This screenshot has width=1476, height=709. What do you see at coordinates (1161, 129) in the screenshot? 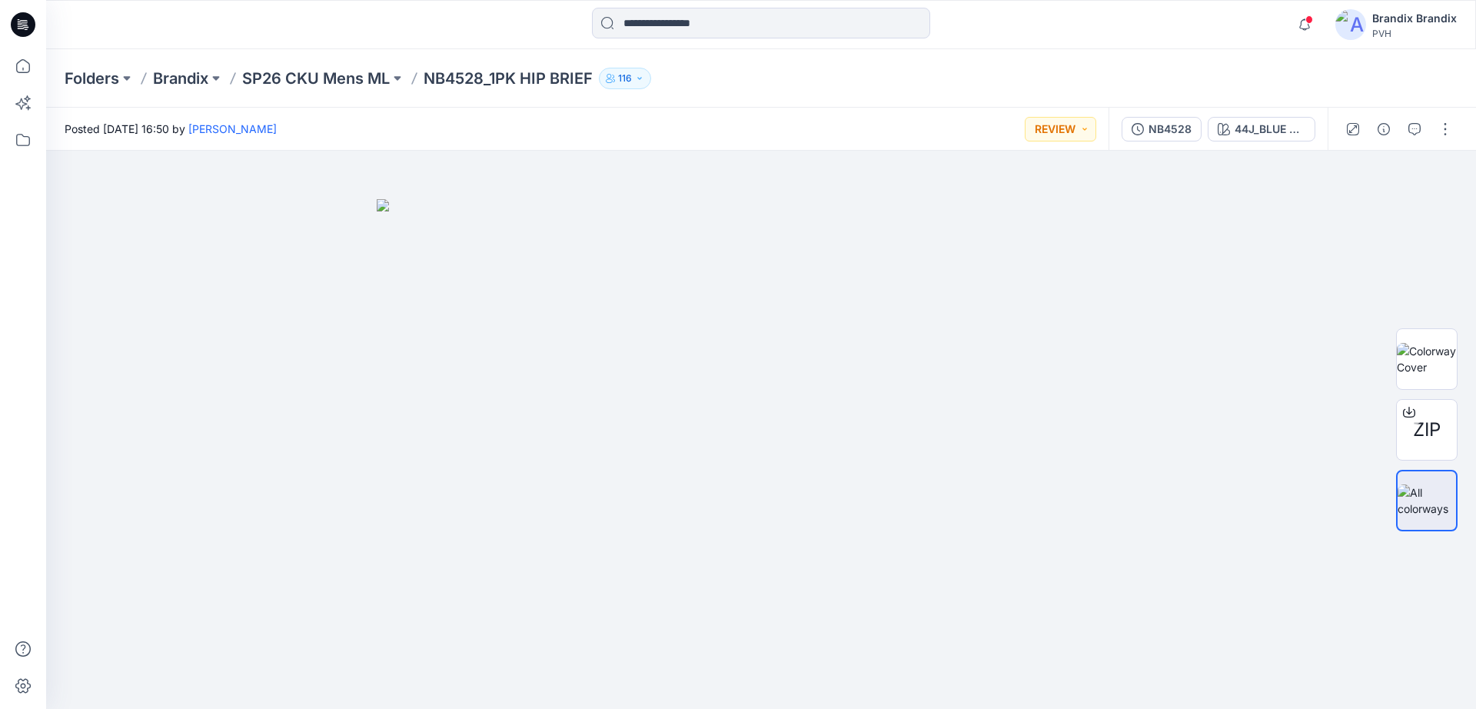
I see `button: NB4528` at bounding box center [1161, 129].